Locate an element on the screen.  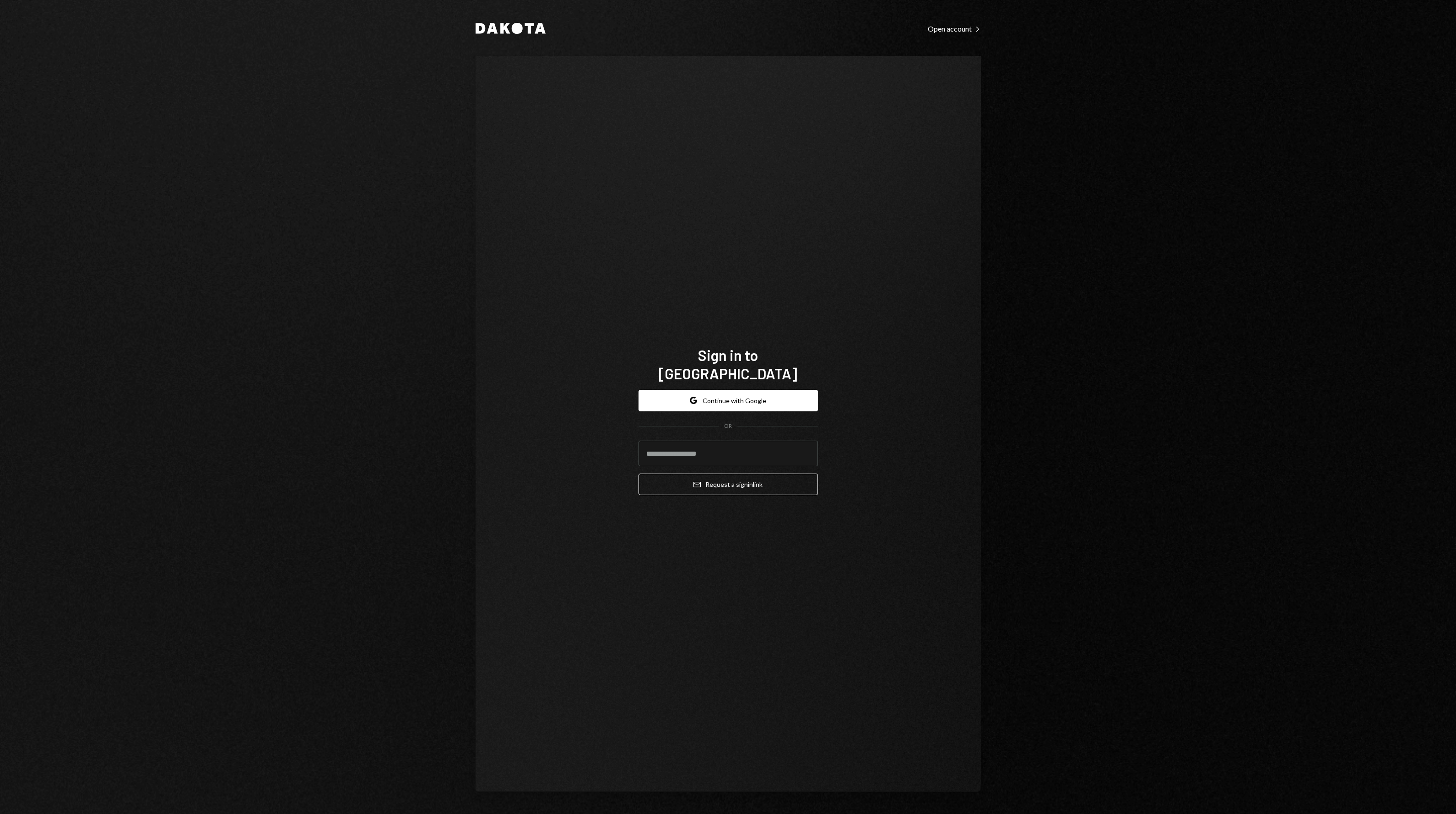
button: Request a signinlink is located at coordinates (728, 485).